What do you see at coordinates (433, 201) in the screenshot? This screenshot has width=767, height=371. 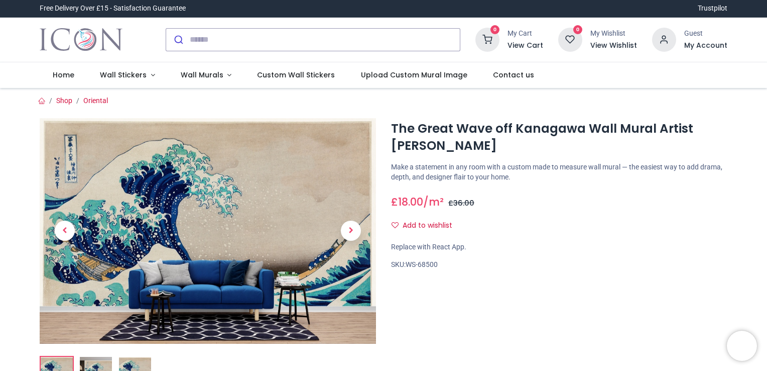 I see `span: /m²` at bounding box center [433, 201].